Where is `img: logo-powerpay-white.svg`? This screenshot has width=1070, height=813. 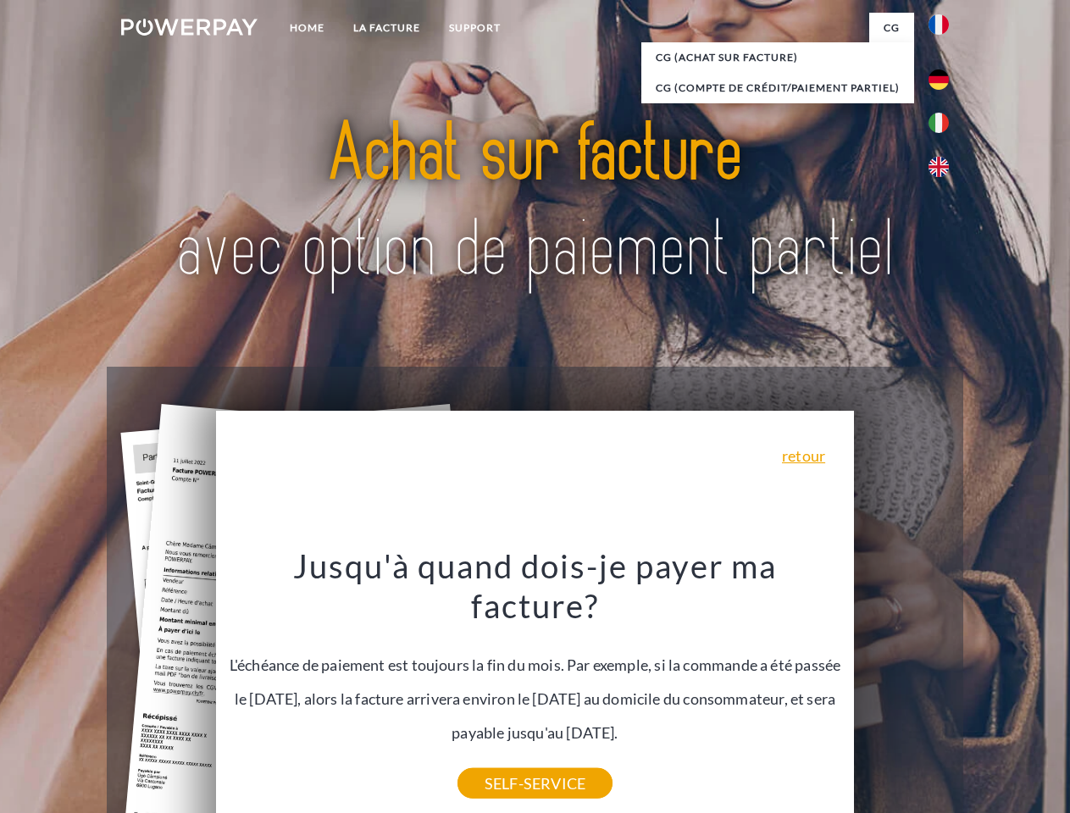
img: logo-powerpay-white.svg is located at coordinates (189, 27).